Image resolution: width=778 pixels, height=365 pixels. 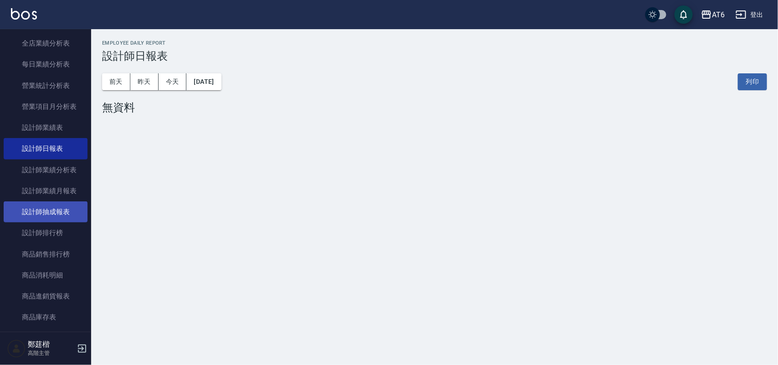 What do you see at coordinates (46, 191) in the screenshot?
I see `a: 設計師業績月報表` at bounding box center [46, 191].